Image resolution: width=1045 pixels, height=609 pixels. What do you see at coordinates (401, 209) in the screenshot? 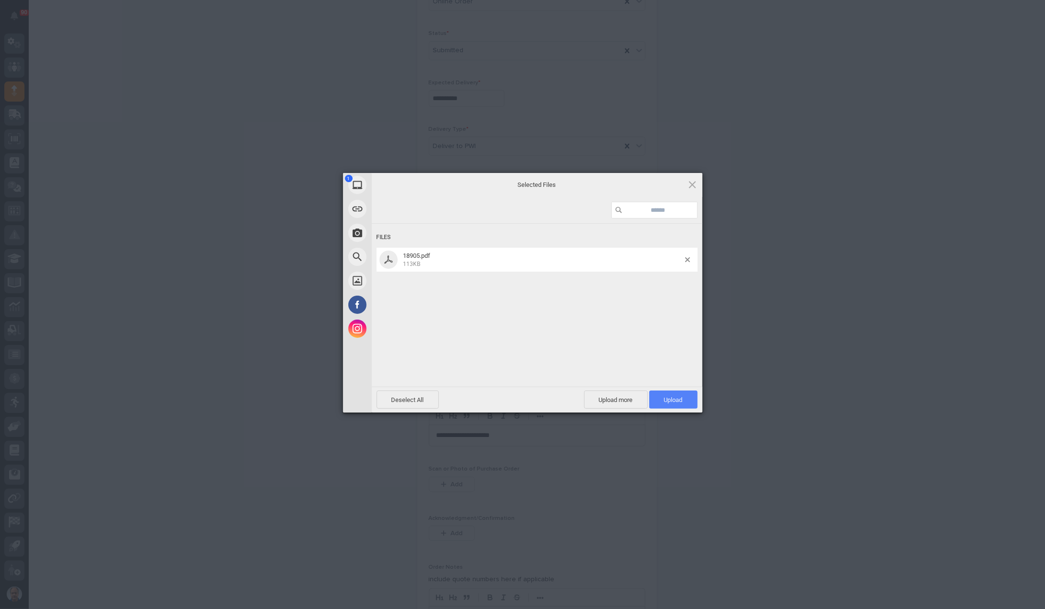
I see `div: Link (URL)` at bounding box center [401, 209].